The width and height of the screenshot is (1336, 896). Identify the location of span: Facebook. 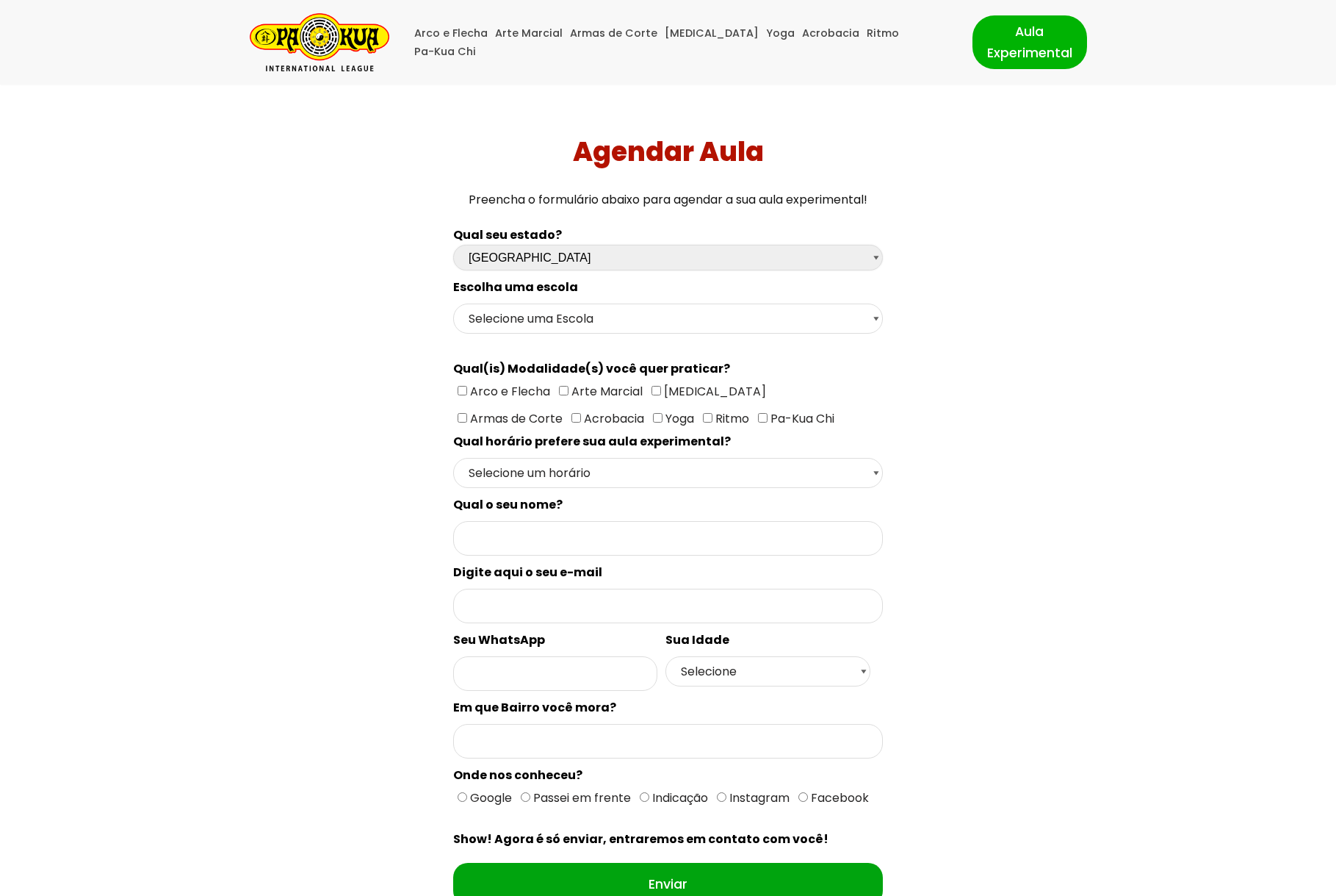
(838, 797).